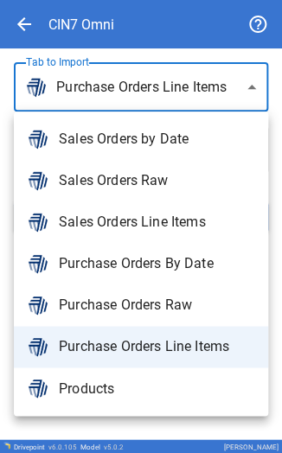  Describe the element at coordinates (156, 222) in the screenshot. I see `span: Sales Orders Line Items` at that location.